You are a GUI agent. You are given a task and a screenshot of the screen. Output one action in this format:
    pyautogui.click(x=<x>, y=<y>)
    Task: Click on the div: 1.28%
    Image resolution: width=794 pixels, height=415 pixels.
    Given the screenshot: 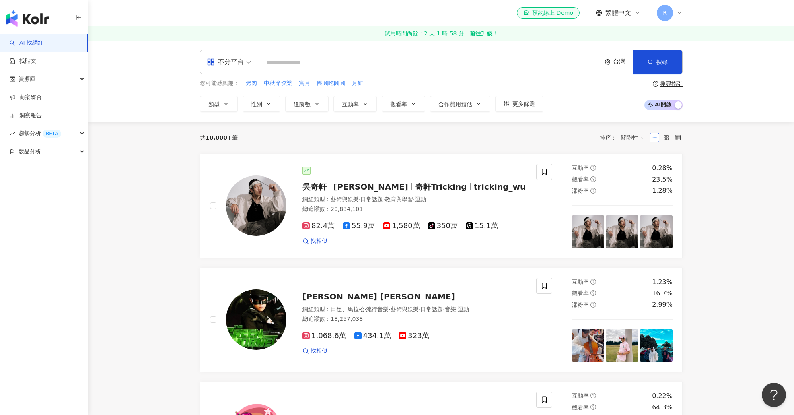 What is the action you would take?
    pyautogui.click(x=662, y=191)
    